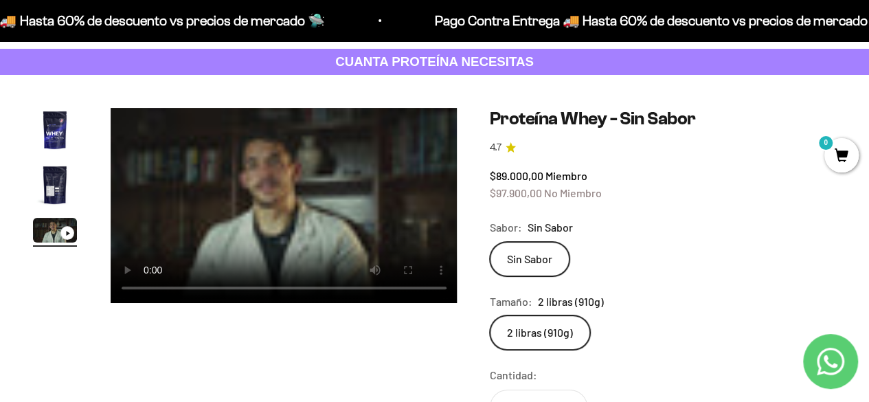 The image size is (869, 402). What do you see at coordinates (55, 187) in the screenshot?
I see `button: Ir al artículo 2` at bounding box center [55, 187].